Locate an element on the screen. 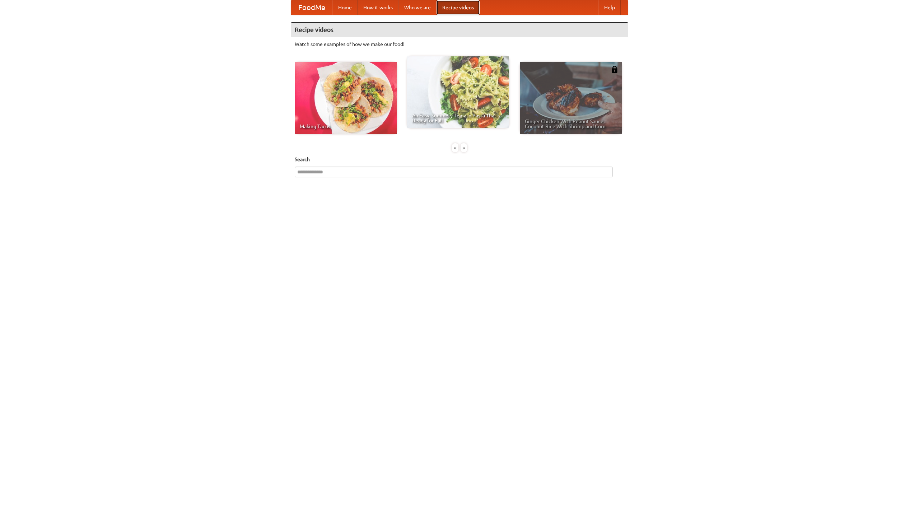  a: Home is located at coordinates (345, 8).